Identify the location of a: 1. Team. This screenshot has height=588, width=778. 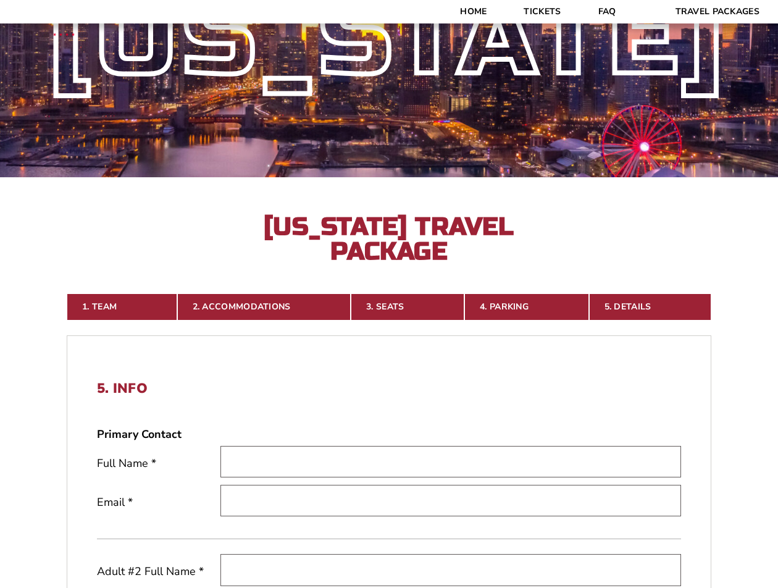
(122, 307).